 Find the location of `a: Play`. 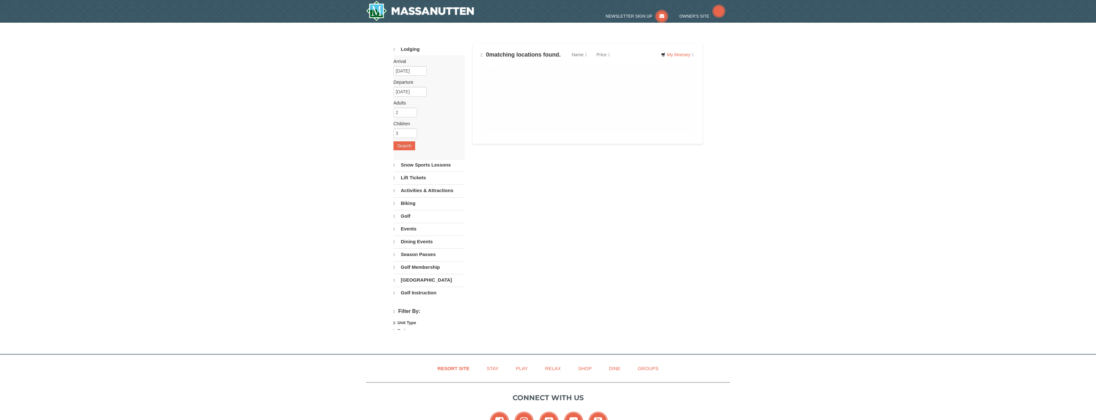

a: Play is located at coordinates (521, 368).